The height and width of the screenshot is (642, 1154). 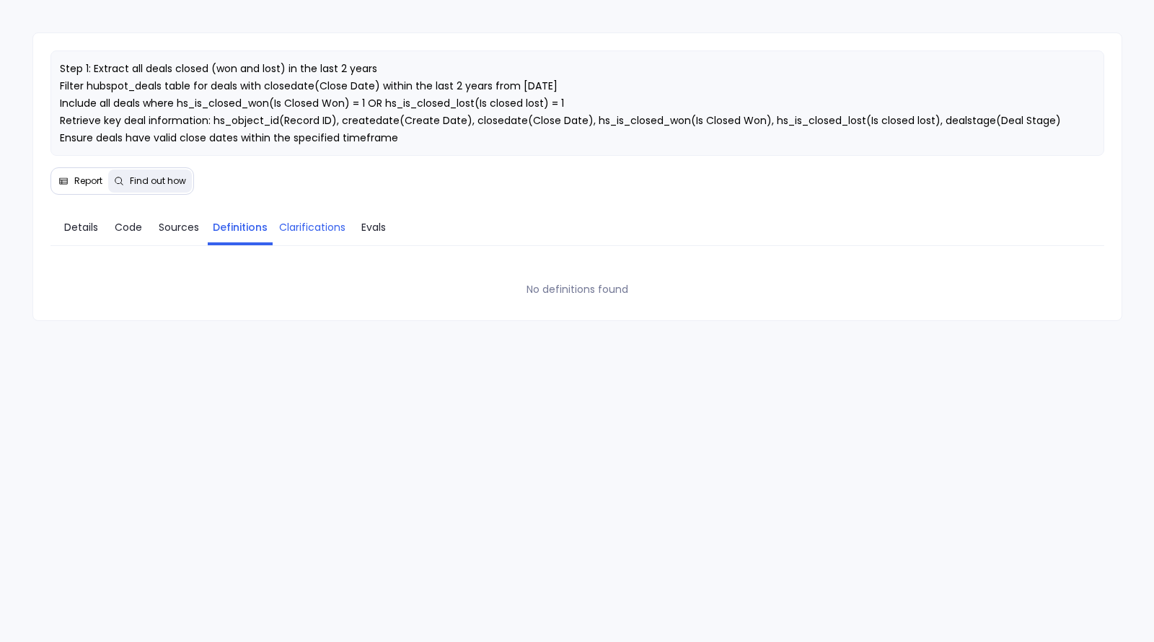 What do you see at coordinates (240, 227) in the screenshot?
I see `span: Definitions` at bounding box center [240, 227].